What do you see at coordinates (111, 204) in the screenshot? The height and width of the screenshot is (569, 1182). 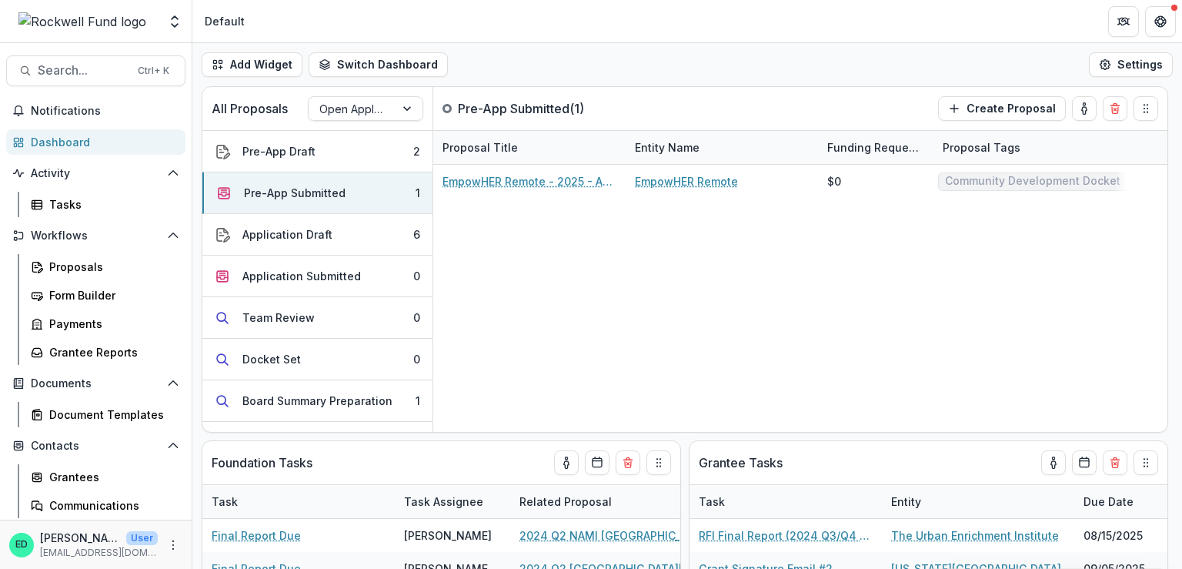 I see `div: Tasks` at bounding box center [111, 204].